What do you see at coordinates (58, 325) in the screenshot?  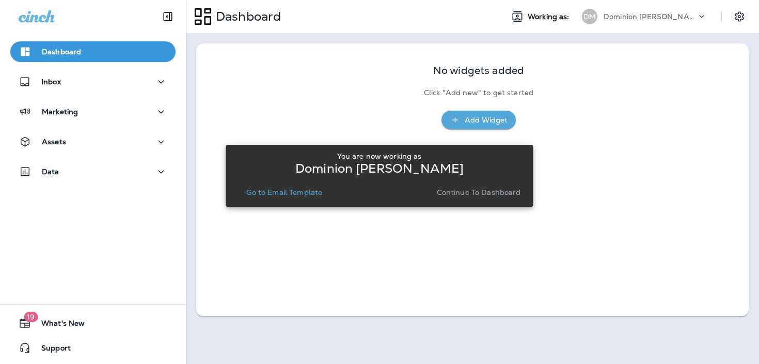 I see `span: What's New` at bounding box center [58, 325].